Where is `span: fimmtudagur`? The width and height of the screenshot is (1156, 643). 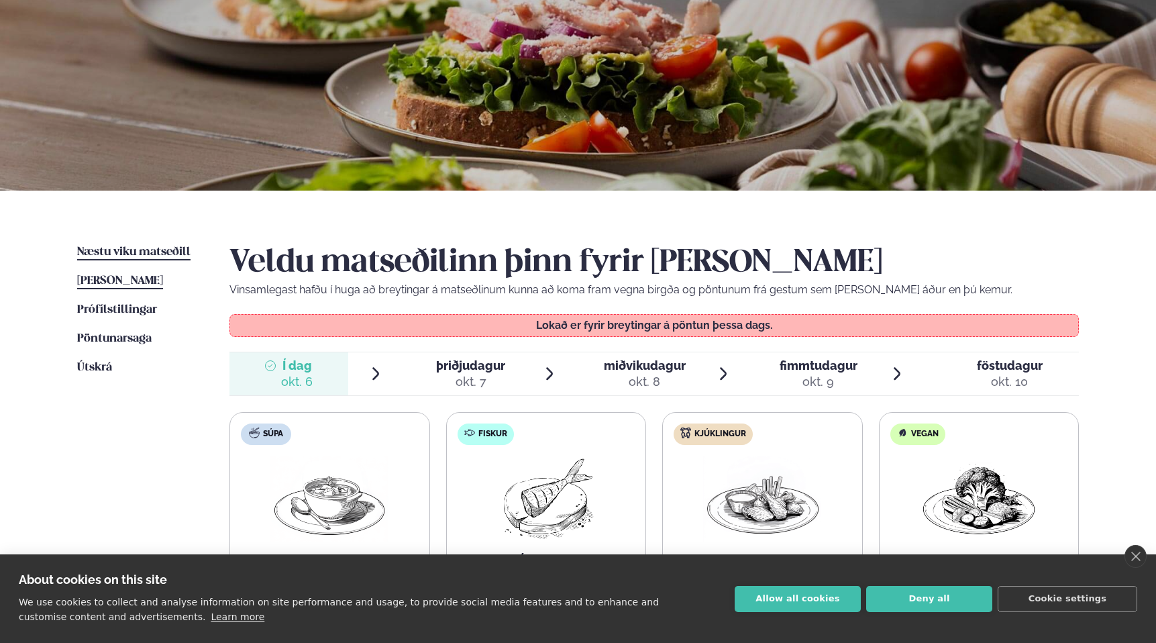
span: fimmtudagur is located at coordinates (819, 365).